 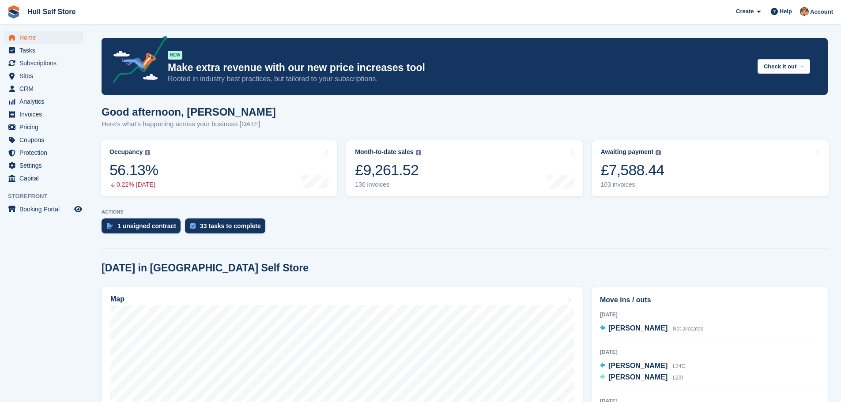 I want to click on div: 1 unsigned contract, so click(x=147, y=226).